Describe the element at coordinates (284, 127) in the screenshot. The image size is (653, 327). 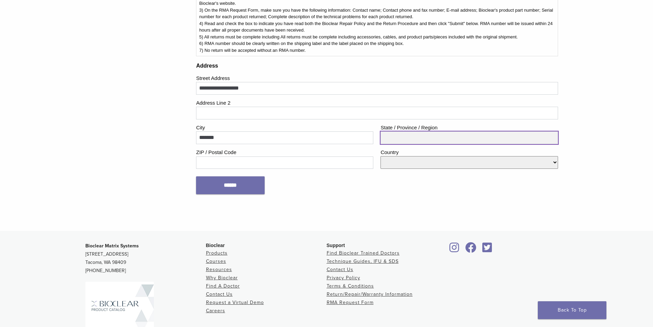
I see `label: City` at that location.